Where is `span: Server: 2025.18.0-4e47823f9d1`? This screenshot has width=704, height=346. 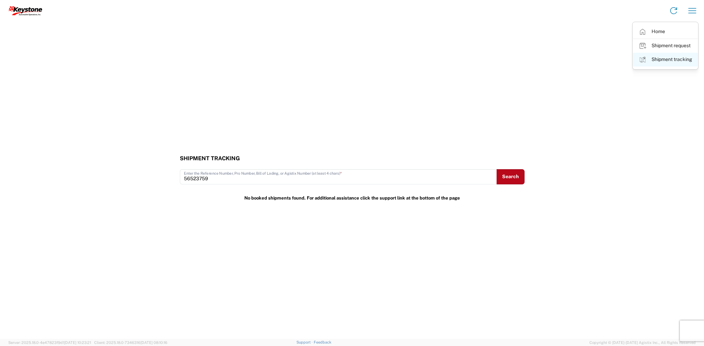 span: Server: 2025.18.0-4e47823f9d1 is located at coordinates (50, 343).